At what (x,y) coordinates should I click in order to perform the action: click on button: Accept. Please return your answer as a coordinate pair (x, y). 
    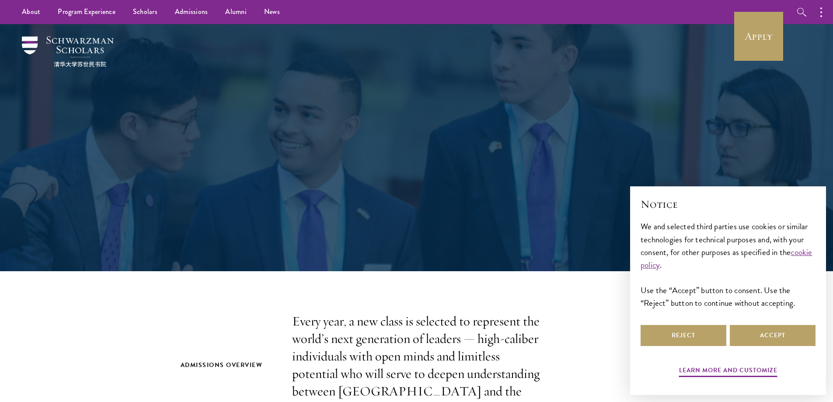
    Looking at the image, I should click on (773, 336).